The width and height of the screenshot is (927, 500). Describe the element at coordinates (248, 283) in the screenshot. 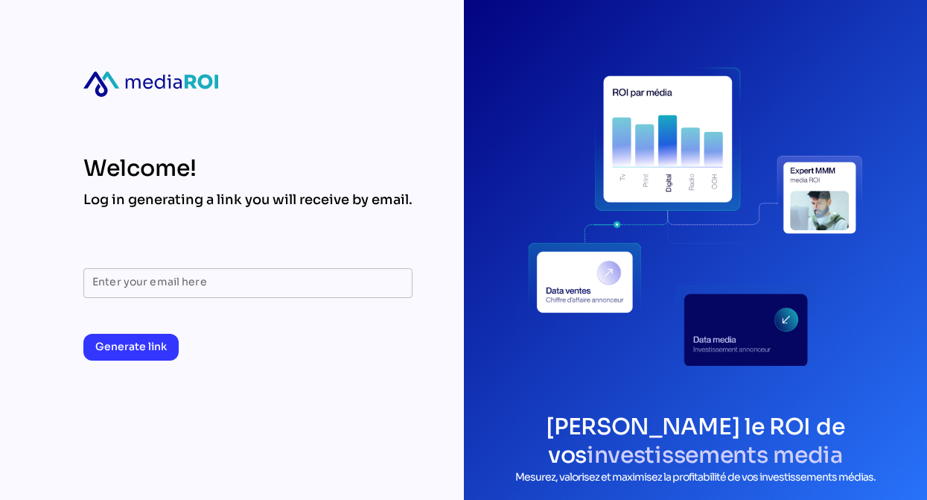

I see `input: Enter your email here` at that location.